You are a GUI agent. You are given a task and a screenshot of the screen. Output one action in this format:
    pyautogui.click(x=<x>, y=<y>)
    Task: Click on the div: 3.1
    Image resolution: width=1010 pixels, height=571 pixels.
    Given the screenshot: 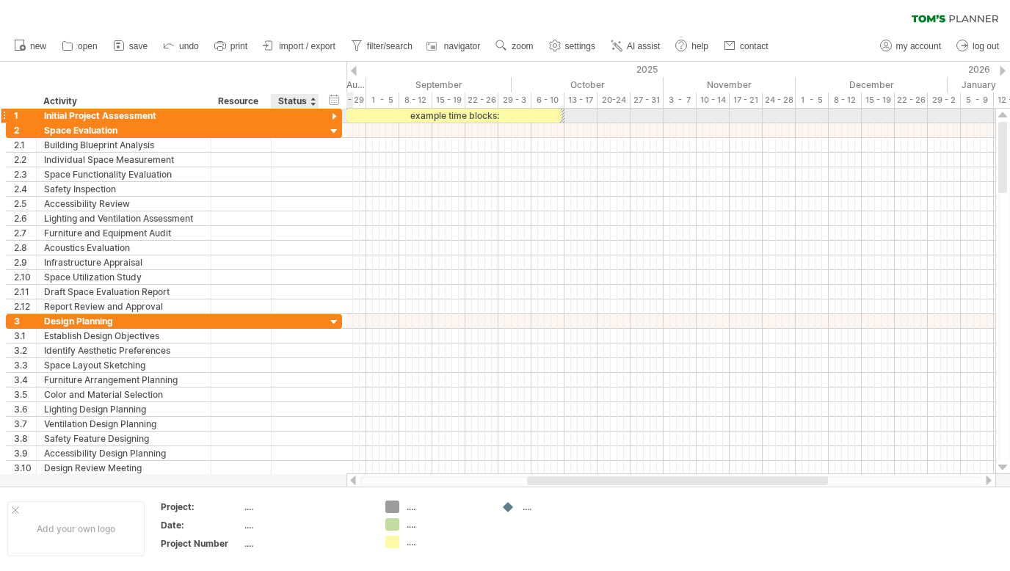 What is the action you would take?
    pyautogui.click(x=25, y=335)
    